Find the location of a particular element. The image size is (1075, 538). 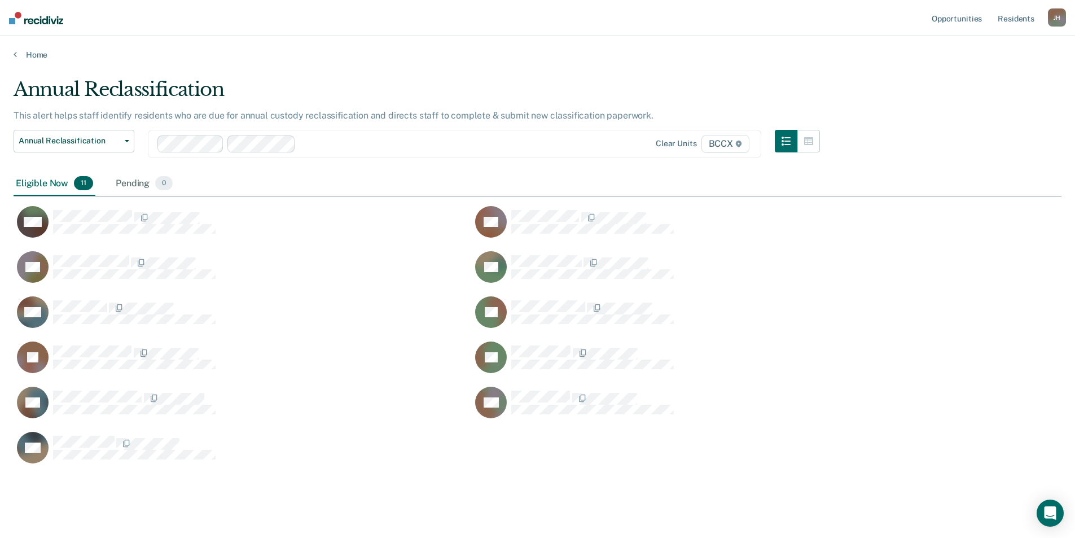

img: Recidiviz is located at coordinates (36, 18).